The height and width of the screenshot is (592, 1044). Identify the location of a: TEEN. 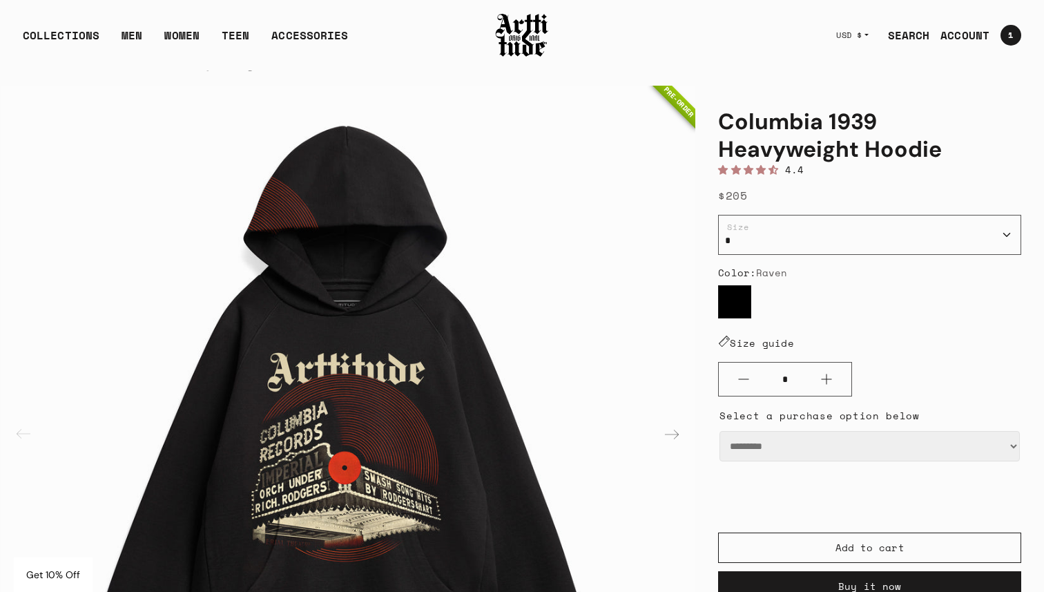
(236, 41).